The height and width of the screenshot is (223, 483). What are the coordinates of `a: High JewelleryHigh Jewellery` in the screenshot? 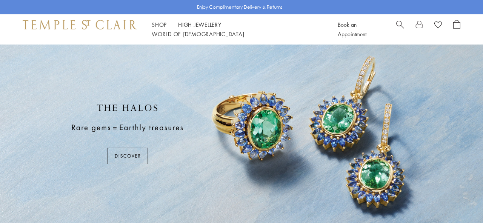 It's located at (200, 25).